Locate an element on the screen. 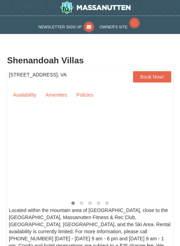 This screenshot has width=180, height=246. a: Amenities is located at coordinates (56, 95).